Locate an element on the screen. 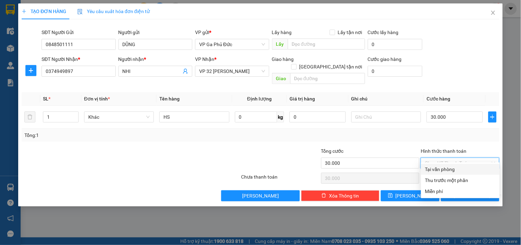 The image size is (521, 245). span: Lấy hàng is located at coordinates (282, 32).